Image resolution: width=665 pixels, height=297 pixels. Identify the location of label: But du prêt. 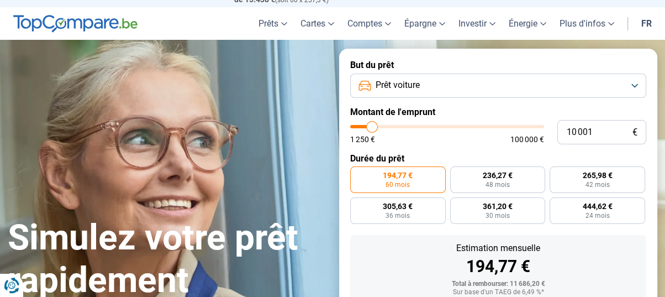
(498, 65).